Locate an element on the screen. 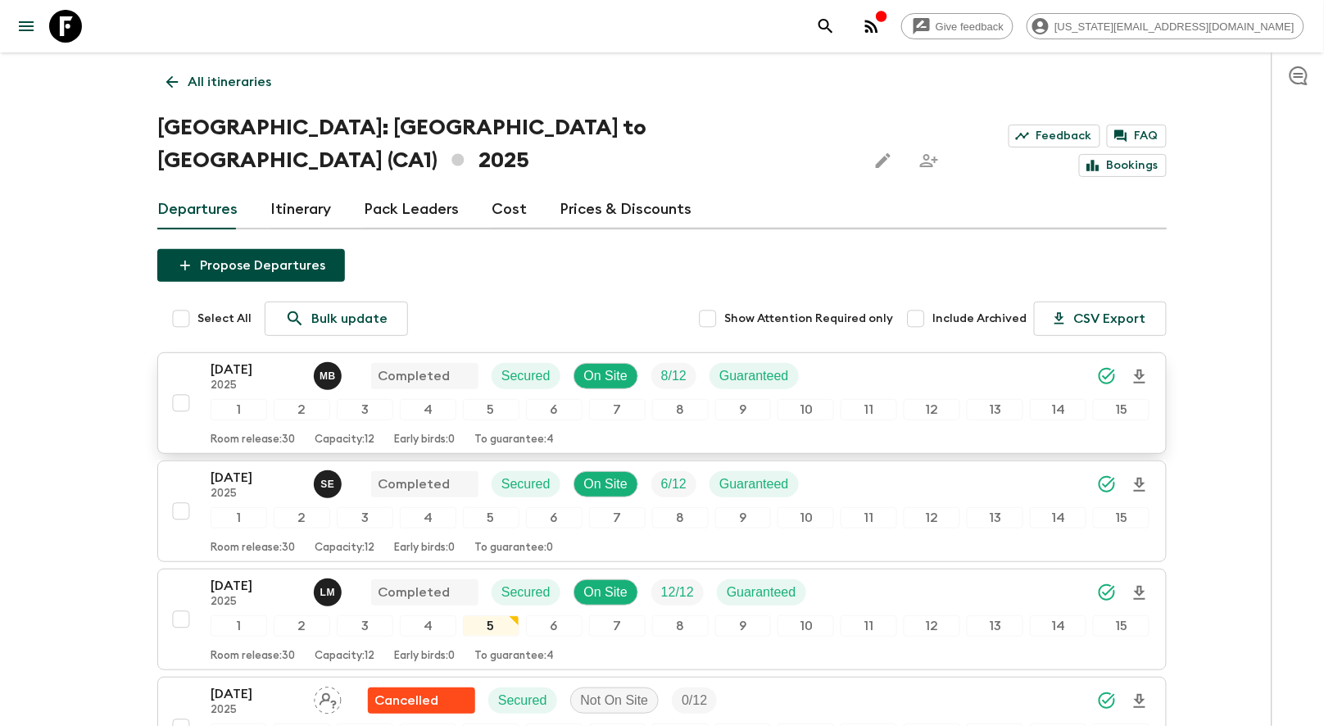 This screenshot has height=726, width=1324. button: Edit this itinerary is located at coordinates (883, 161).